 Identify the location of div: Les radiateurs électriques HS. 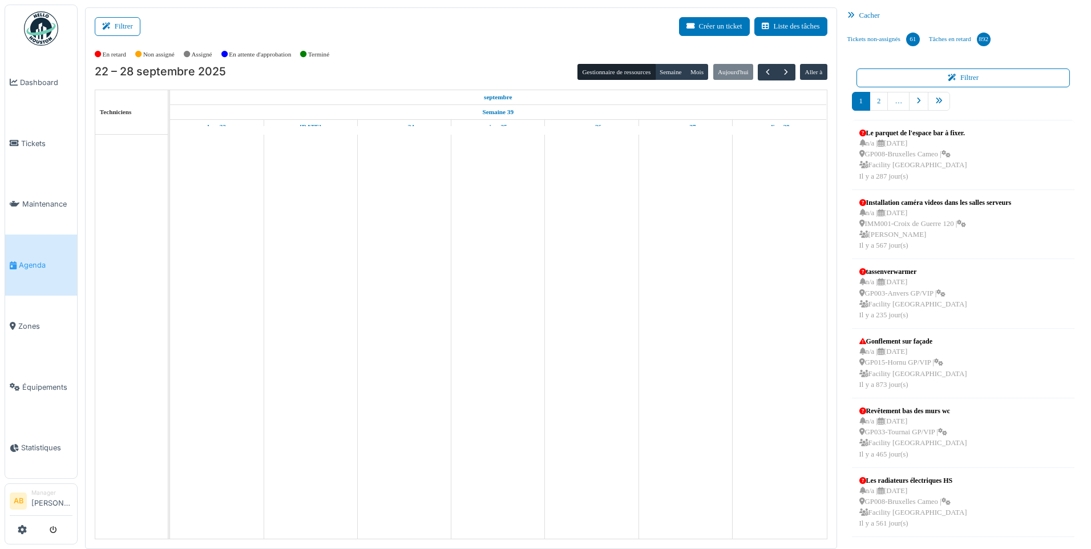
(913, 480).